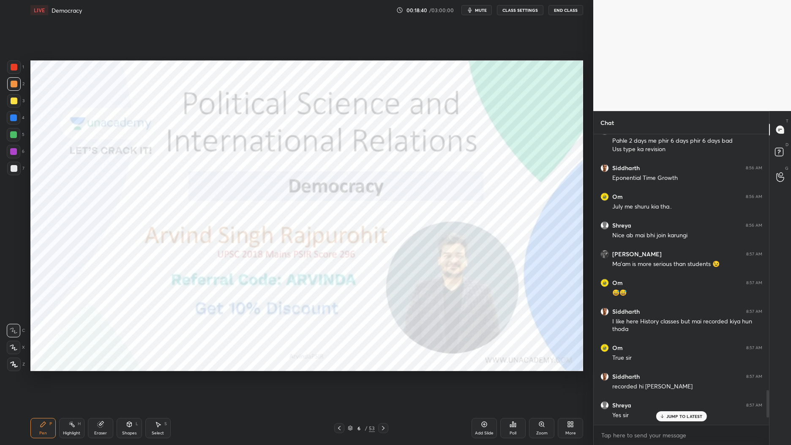 The height and width of the screenshot is (445, 791). I want to click on img: 50c511edb51f43769d85c06e268b0e5a.jpg, so click(605, 254).